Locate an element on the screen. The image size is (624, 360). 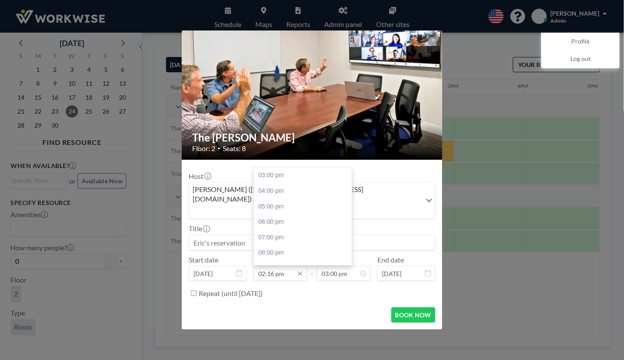
a: Profile is located at coordinates (580, 42).